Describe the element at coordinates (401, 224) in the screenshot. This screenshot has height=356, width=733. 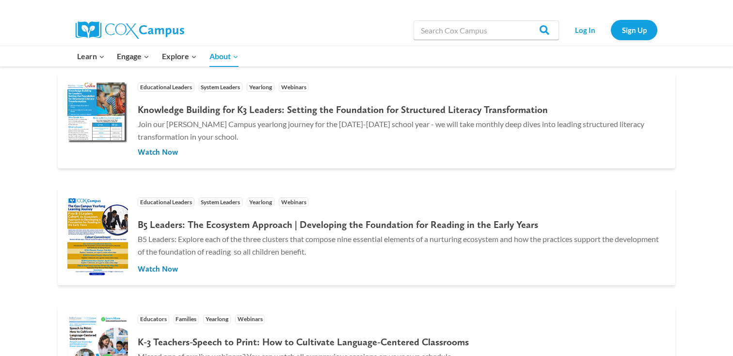
I see `h4: B5 Leaders: The Ecosystem Approach | Developing the Foundation for Reading in the Early Years` at that location.